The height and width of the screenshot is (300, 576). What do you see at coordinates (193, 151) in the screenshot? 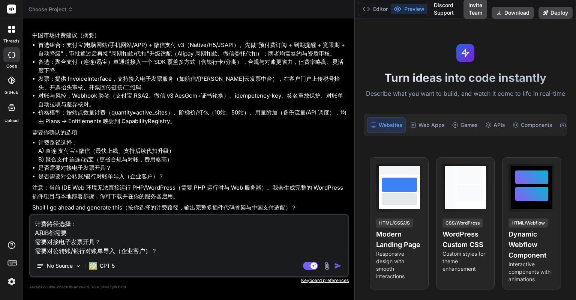
I see `li: 计费路径选择： A) 直连 支付宝+微信（最快上线、支持后续代扣升级） B) 聚合支付 连连/易宝（更省合规与对账，费用略高）` at bounding box center [193, 151].